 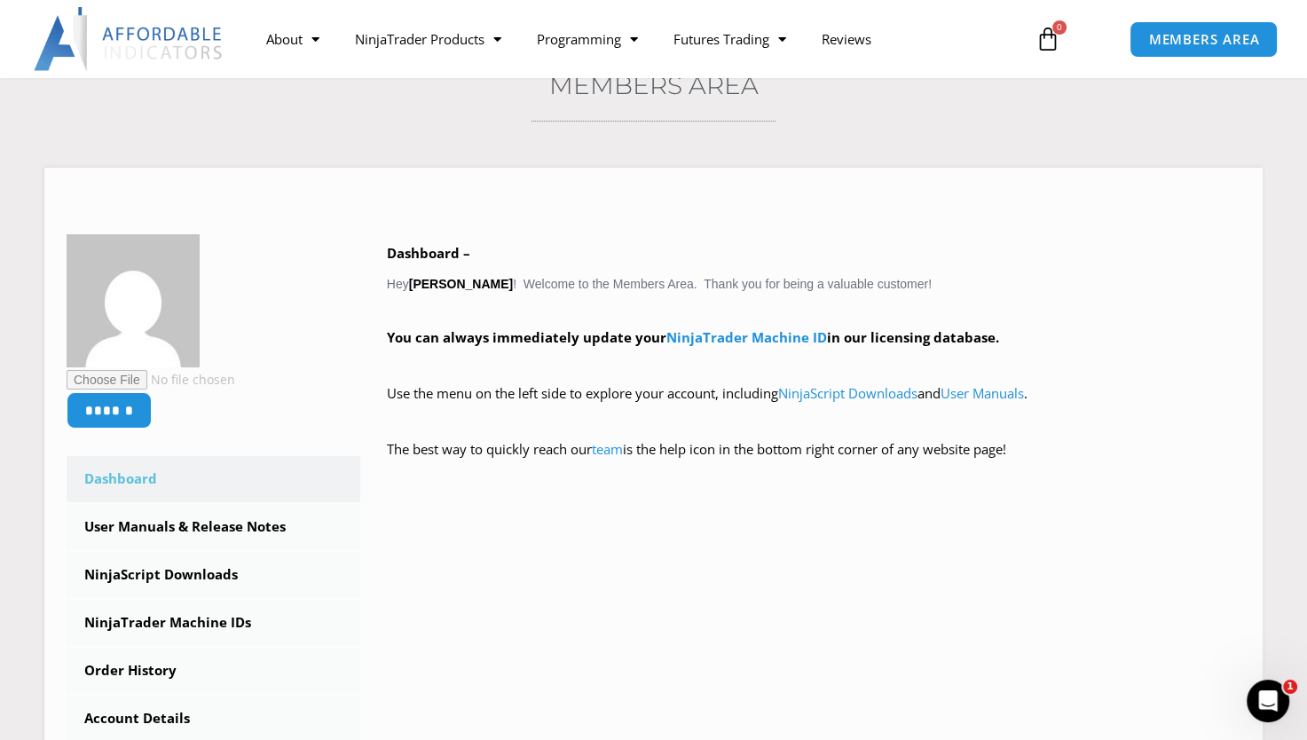 What do you see at coordinates (213, 479) in the screenshot?
I see `a: Dashboard` at bounding box center [213, 479].